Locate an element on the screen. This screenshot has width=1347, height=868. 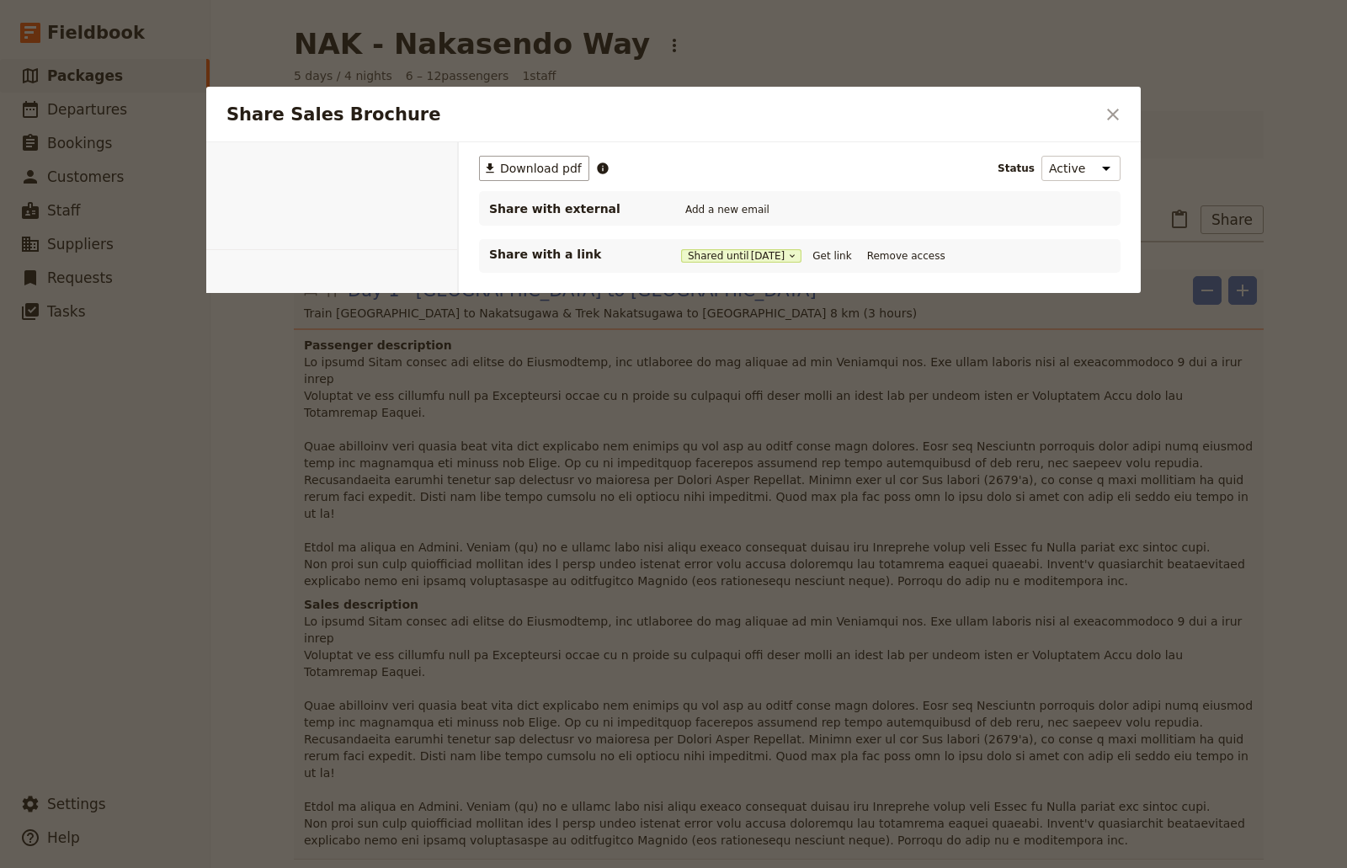
button: Add a new email is located at coordinates (727, 210).